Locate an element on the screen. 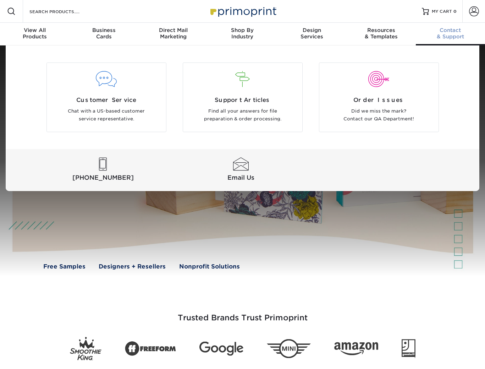  a: Shop ByIndustry is located at coordinates (242, 34).